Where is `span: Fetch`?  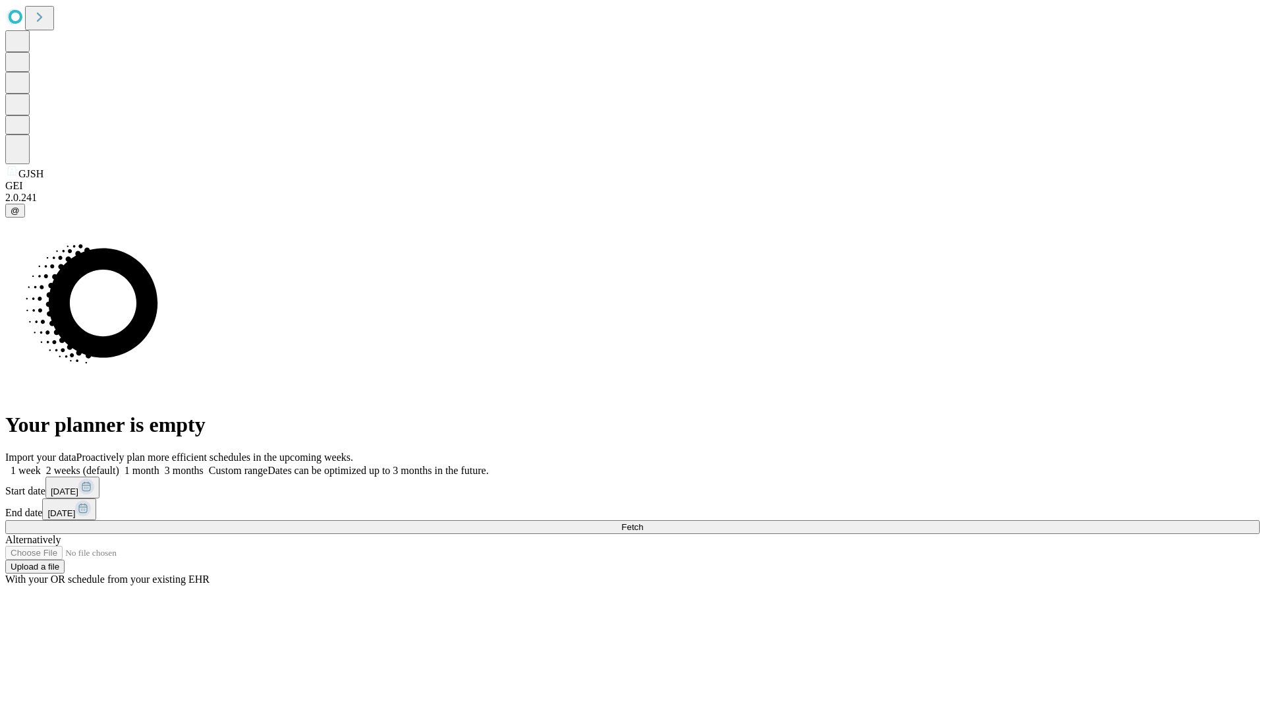
span: Fetch is located at coordinates (632, 527).